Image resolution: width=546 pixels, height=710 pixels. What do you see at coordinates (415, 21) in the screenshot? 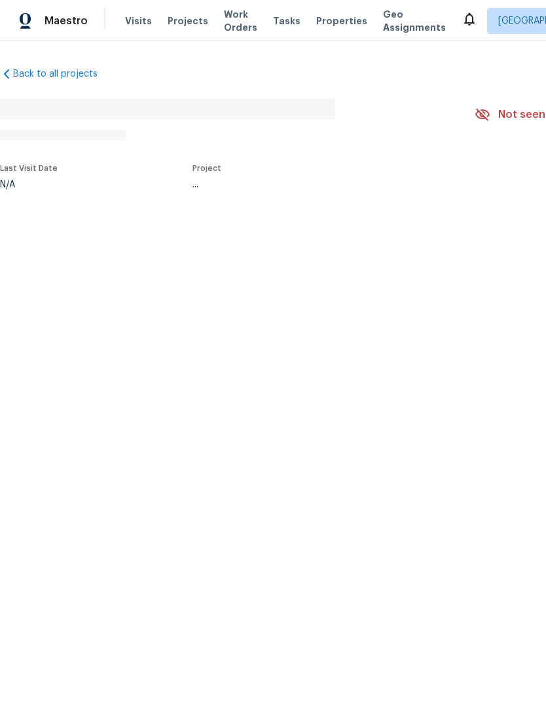
I see `span: Geo Assignments` at bounding box center [415, 21].